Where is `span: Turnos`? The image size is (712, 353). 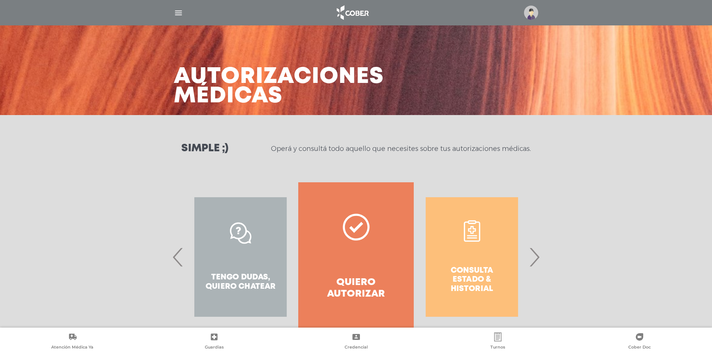 span: Turnos is located at coordinates (498, 348).